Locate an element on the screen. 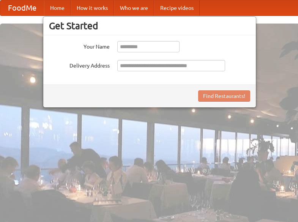 The width and height of the screenshot is (298, 222). a: Who we are is located at coordinates (134, 8).